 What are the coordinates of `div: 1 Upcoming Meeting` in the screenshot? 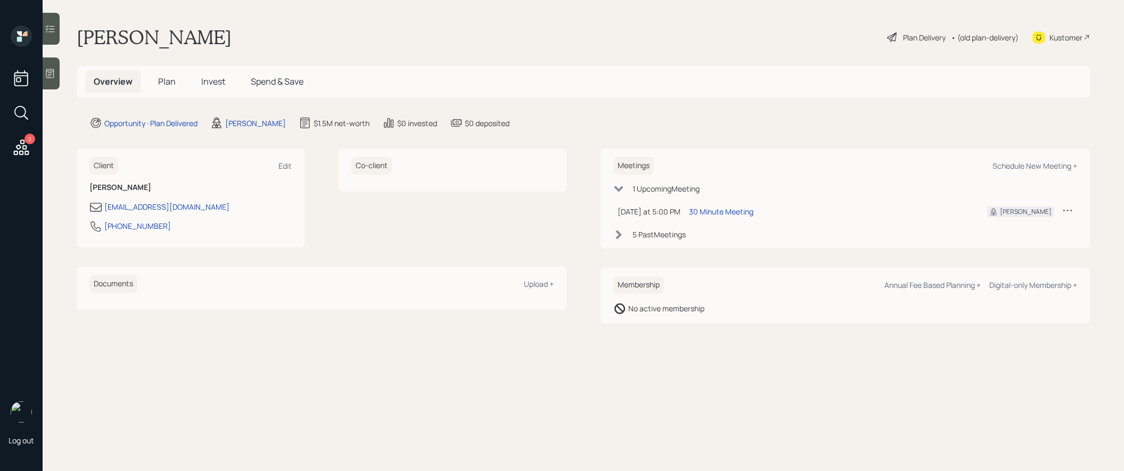 It's located at (666, 189).